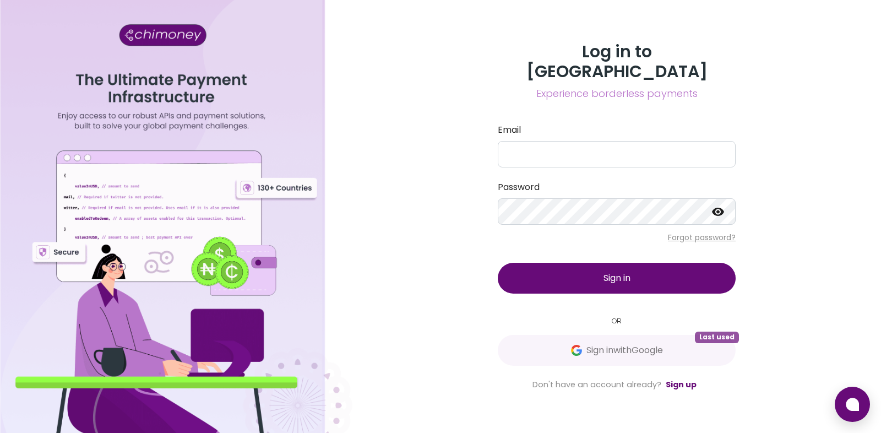 Image resolution: width=881 pixels, height=433 pixels. Describe the element at coordinates (577, 350) in the screenshot. I see `img: Google` at that location.